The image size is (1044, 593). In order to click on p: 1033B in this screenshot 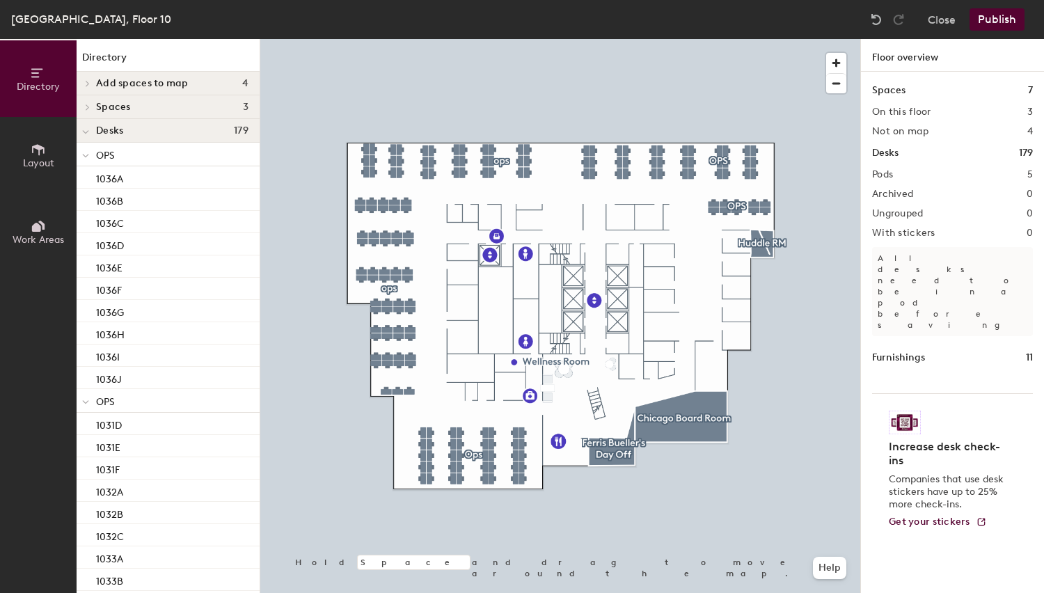, I will do `click(109, 579)`.